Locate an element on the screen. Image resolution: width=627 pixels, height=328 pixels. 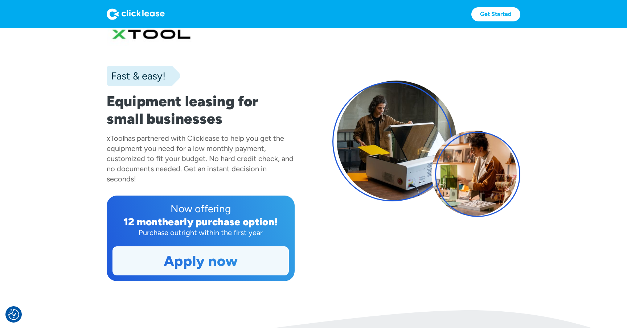
div: Purchase outright within the first year is located at coordinates (201, 233).